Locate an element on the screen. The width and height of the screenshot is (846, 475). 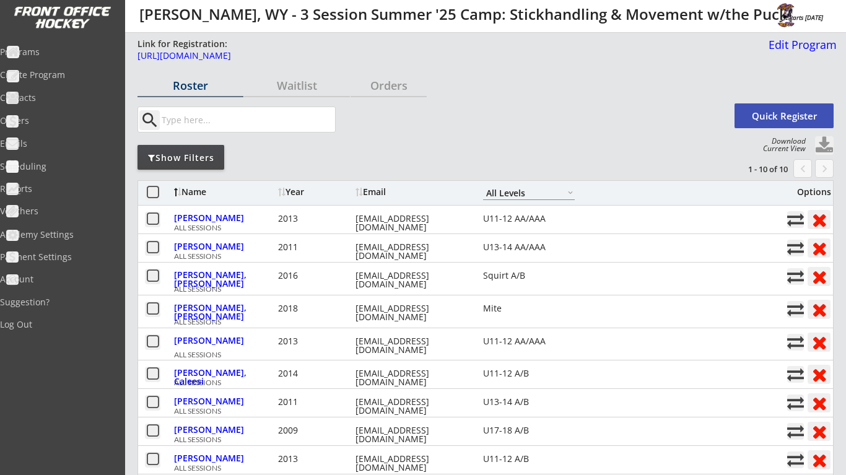
a: Edit Program is located at coordinates (800, 50).